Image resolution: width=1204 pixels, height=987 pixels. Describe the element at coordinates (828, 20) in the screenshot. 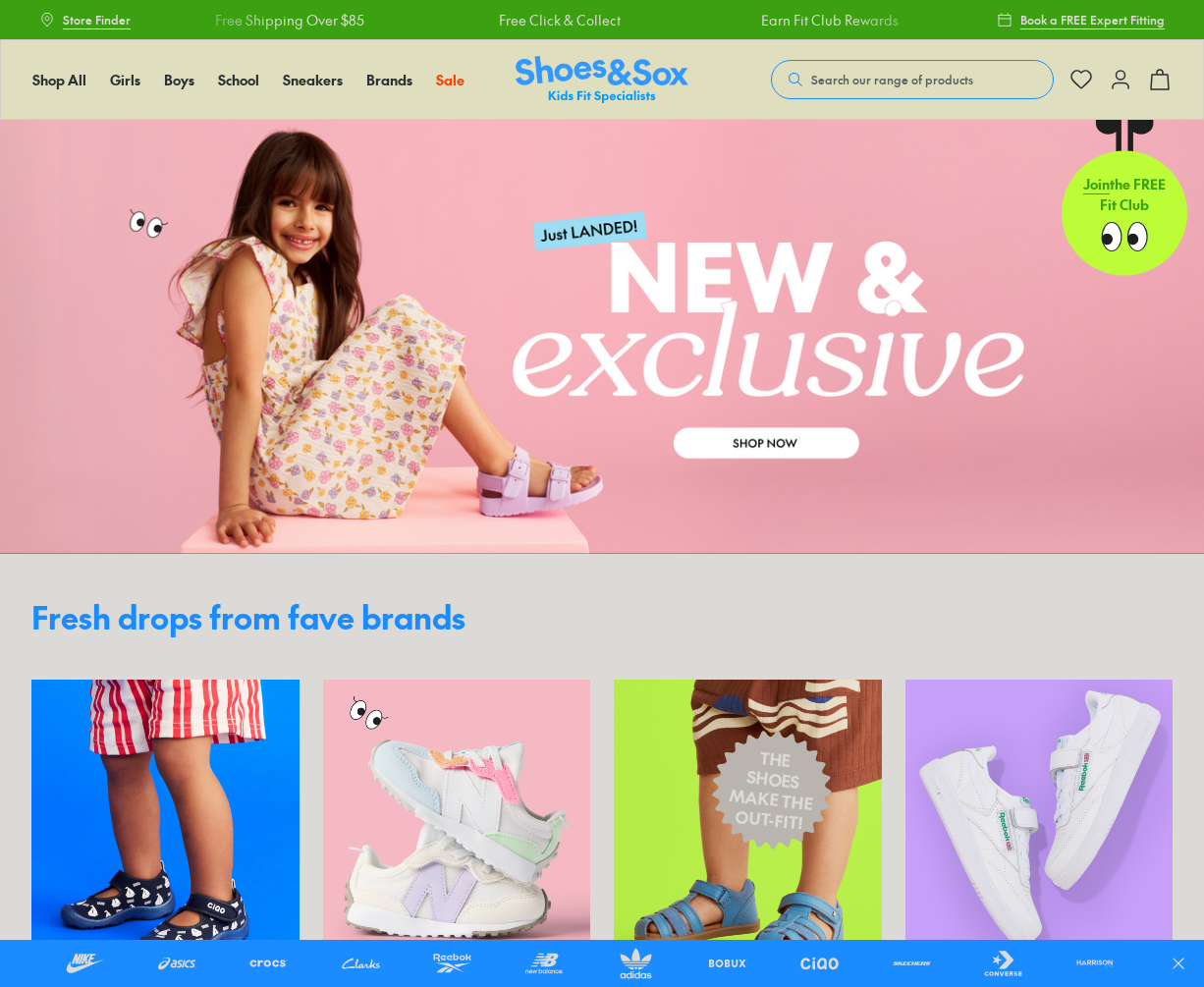

I see `a: Earn Fit Club Rewards` at that location.